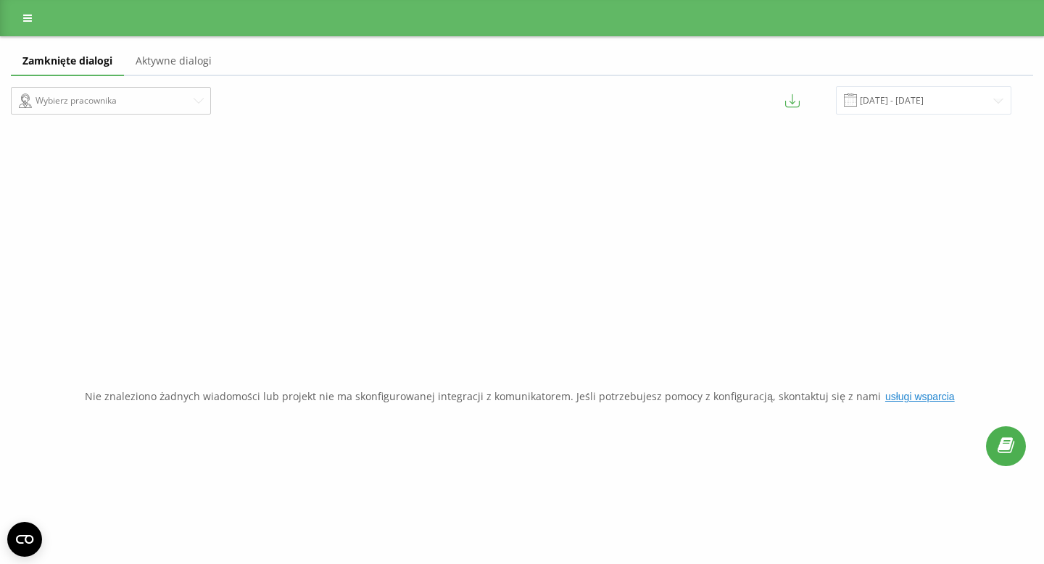 The image size is (1044, 564). What do you see at coordinates (173, 62) in the screenshot?
I see `a: Aktywne dialogi` at bounding box center [173, 62].